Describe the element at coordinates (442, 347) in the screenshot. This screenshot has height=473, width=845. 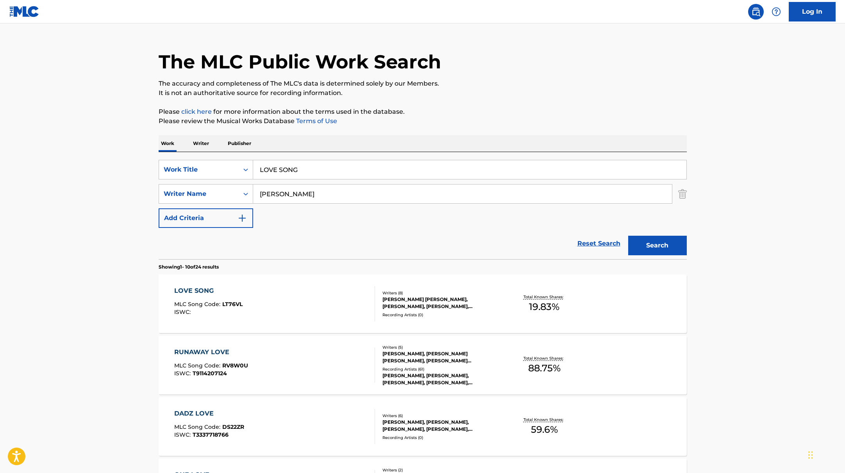
I see `div: Writers ( 5 )` at that location.